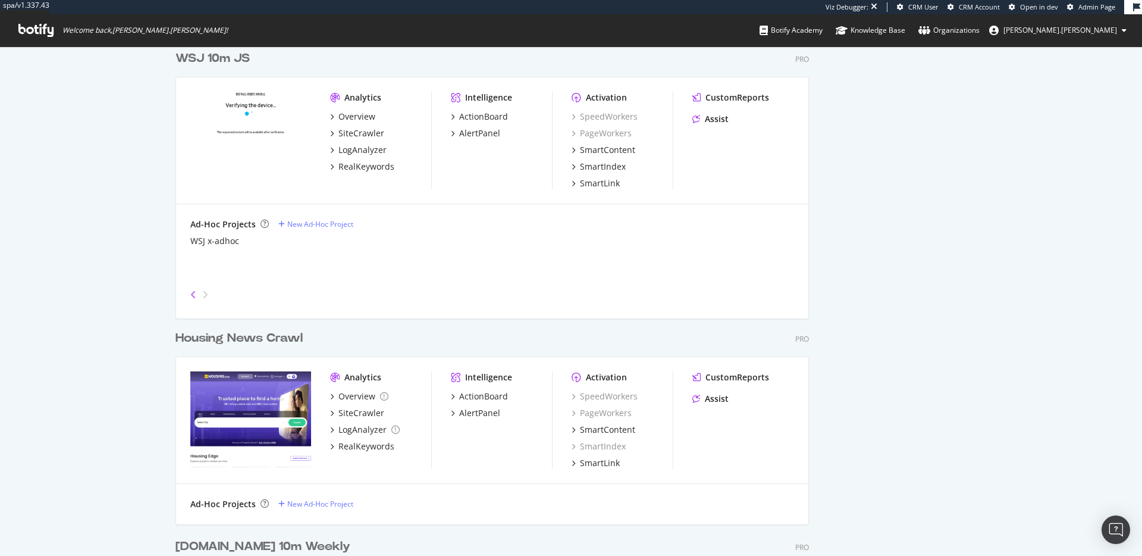  Describe the element at coordinates (1097, 7) in the screenshot. I see `span: Admin Page` at that location.